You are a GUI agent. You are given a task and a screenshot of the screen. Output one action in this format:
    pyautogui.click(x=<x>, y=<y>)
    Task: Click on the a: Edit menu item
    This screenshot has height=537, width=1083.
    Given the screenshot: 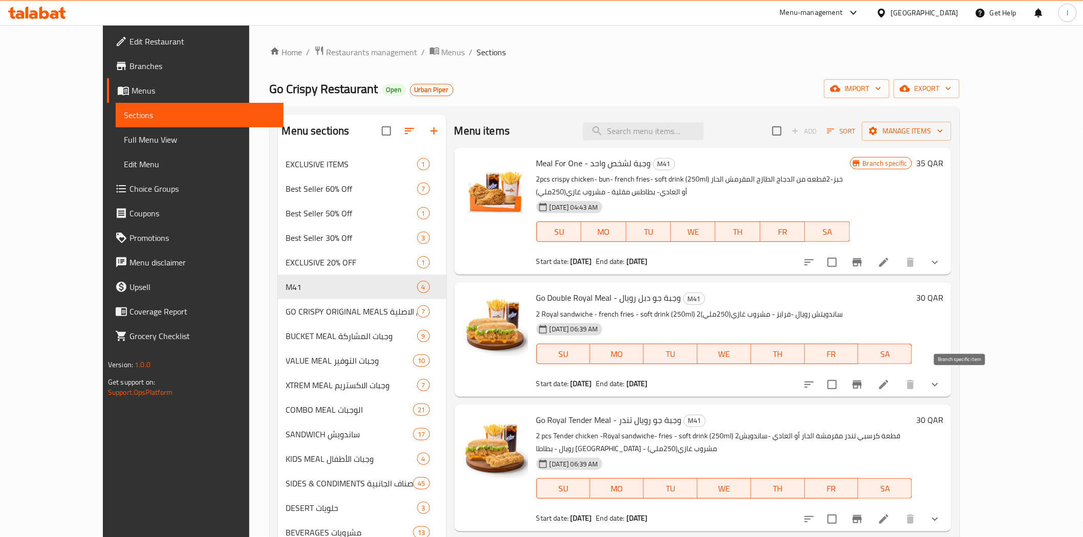 What is the action you would take?
    pyautogui.click(x=883, y=262)
    